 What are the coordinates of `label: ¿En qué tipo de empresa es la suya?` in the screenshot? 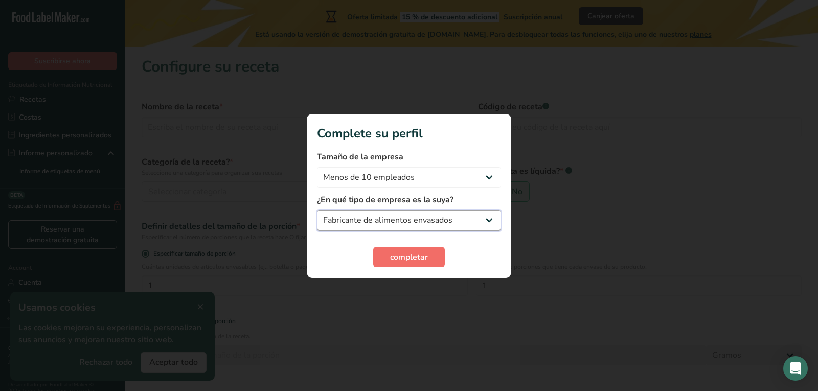 It's located at (409, 200).